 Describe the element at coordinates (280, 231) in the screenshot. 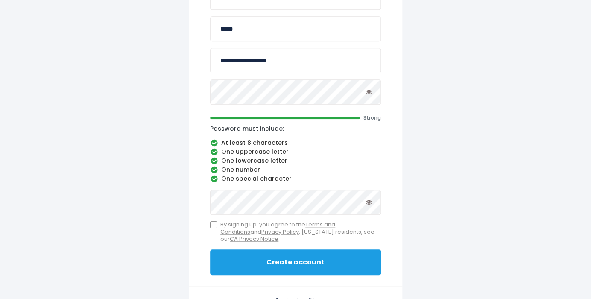

I see `a: Privacy Policy` at that location.